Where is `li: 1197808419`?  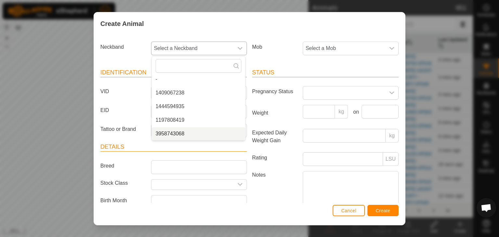 li: 1197808419 is located at coordinates (198, 120).